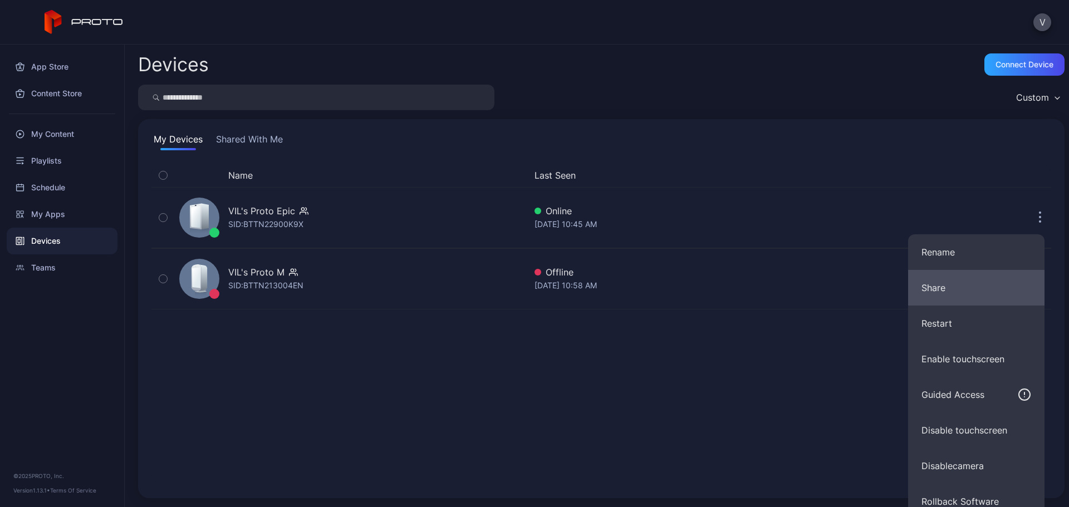  What do you see at coordinates (953, 395) in the screenshot?
I see `div: Guided Access` at bounding box center [953, 395].